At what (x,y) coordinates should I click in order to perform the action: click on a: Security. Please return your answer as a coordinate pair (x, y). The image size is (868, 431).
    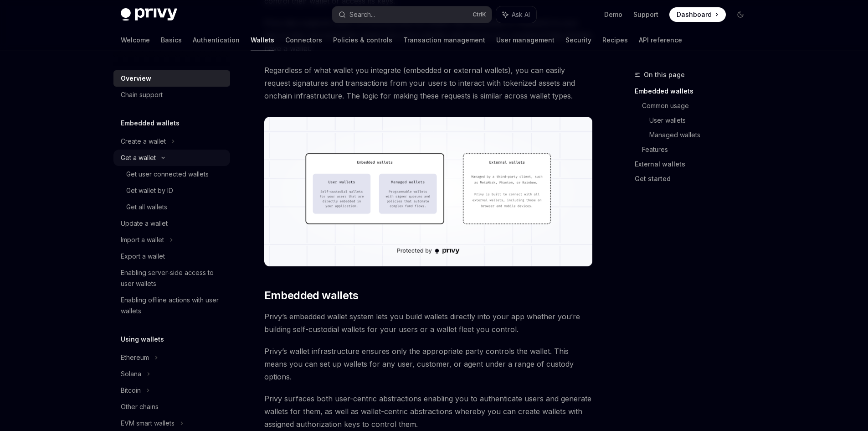
    Looking at the image, I should click on (578, 40).